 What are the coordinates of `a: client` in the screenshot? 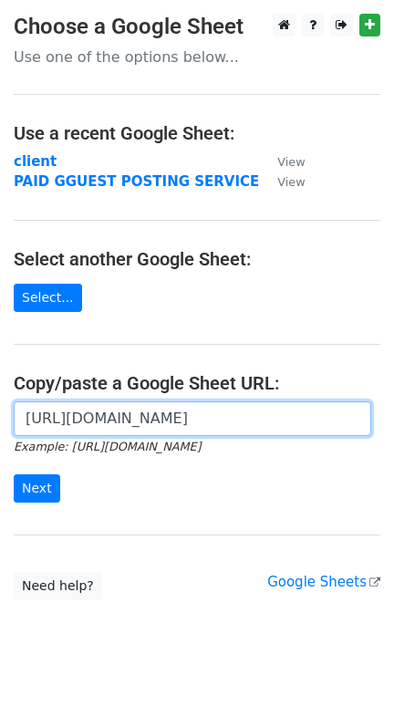 It's located at (35, 161).